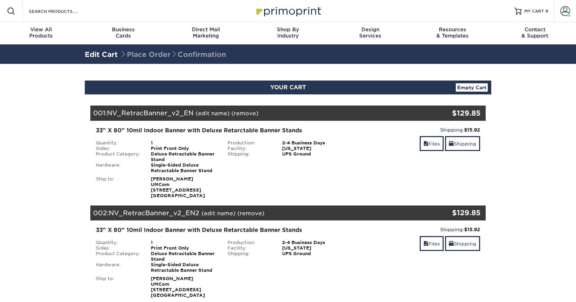 The height and width of the screenshot is (302, 576). Describe the element at coordinates (370, 30) in the screenshot. I see `span: Design` at that location.